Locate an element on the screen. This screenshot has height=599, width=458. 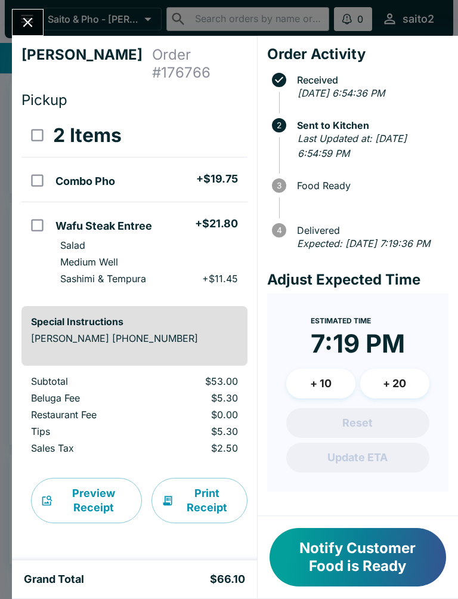
h5: + $21.80 is located at coordinates (216, 224).